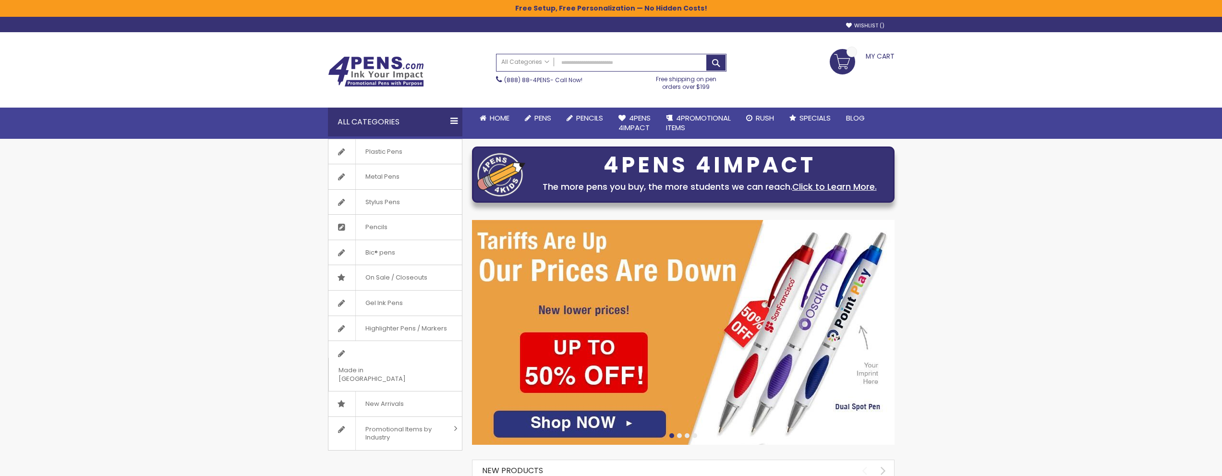  What do you see at coordinates (395, 404) in the screenshot?
I see `a: New Arrivals` at bounding box center [395, 404].